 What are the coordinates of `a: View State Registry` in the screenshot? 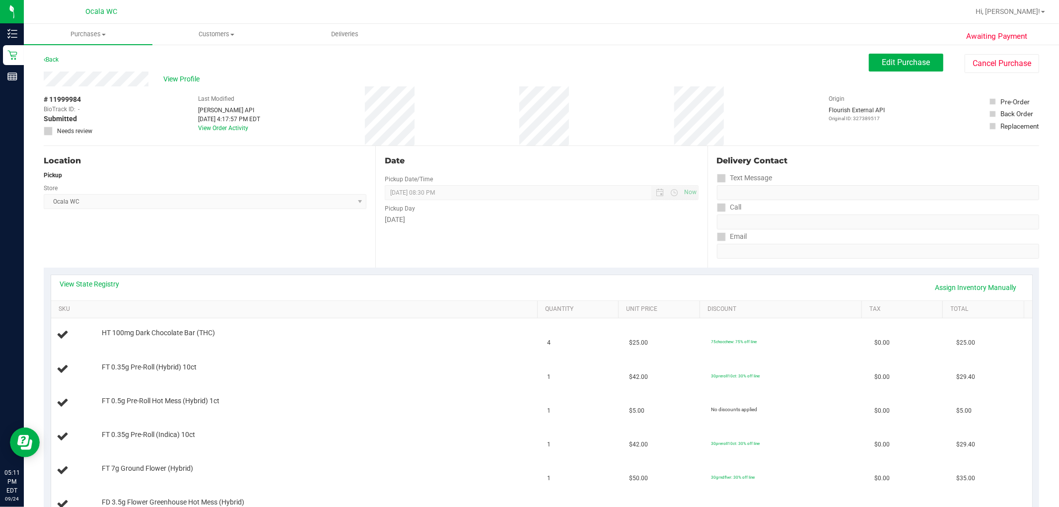 It's located at (90, 284).